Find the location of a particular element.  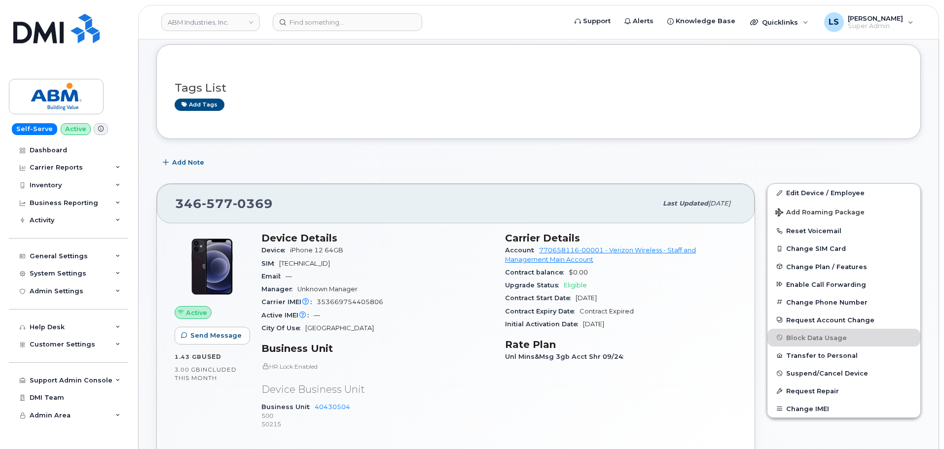

div: Quicklinks is located at coordinates (779, 22).